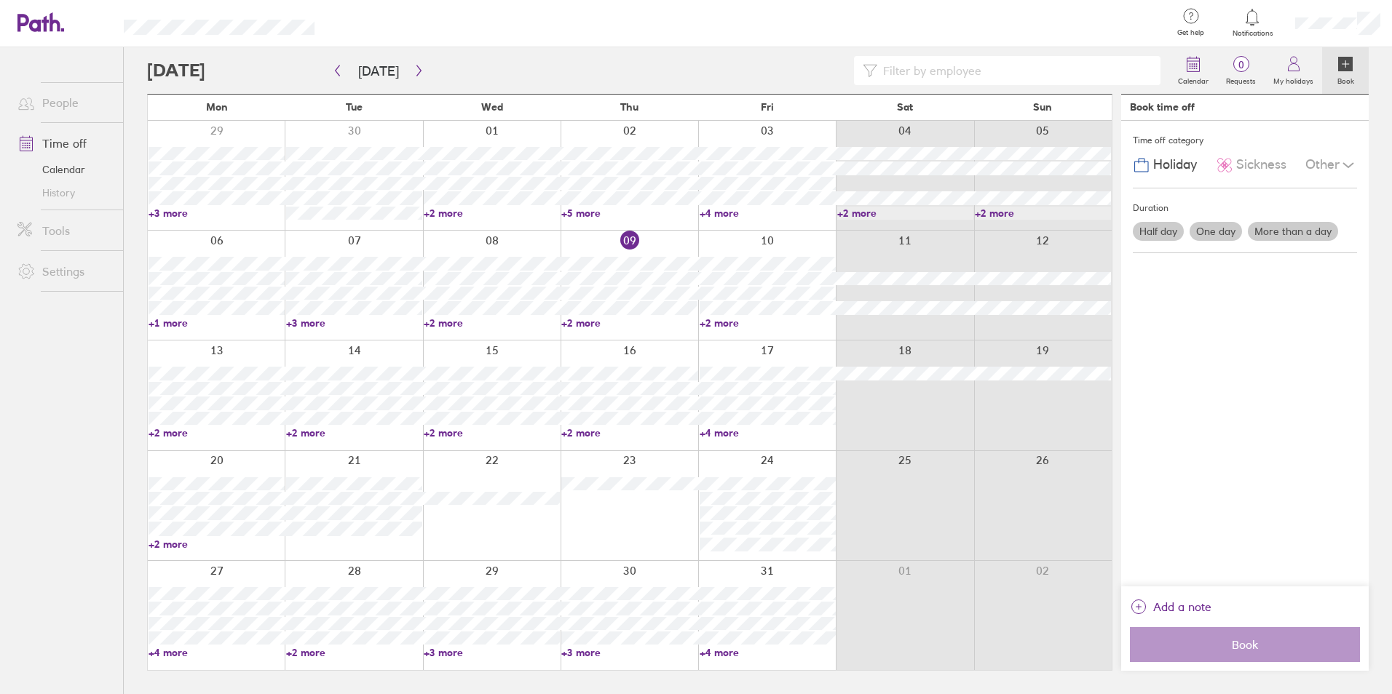 This screenshot has height=694, width=1392. I want to click on span: 0, so click(1240, 65).